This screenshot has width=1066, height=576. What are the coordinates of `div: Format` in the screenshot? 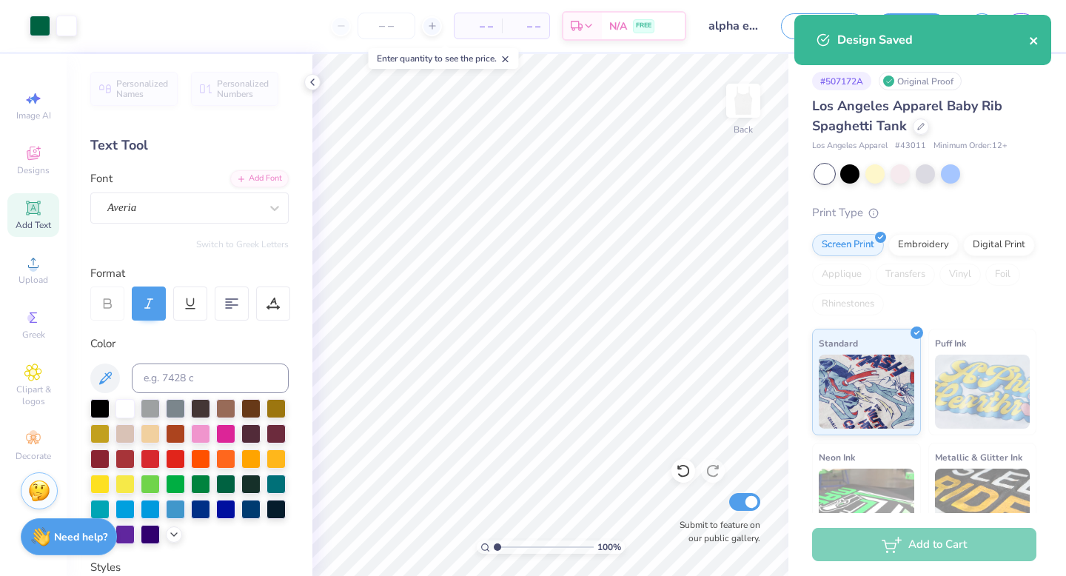 It's located at (190, 273).